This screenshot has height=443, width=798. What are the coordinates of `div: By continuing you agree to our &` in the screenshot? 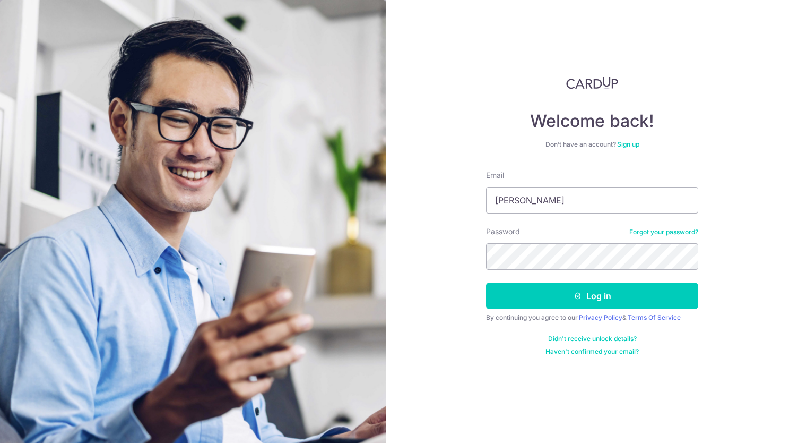 It's located at (592, 317).